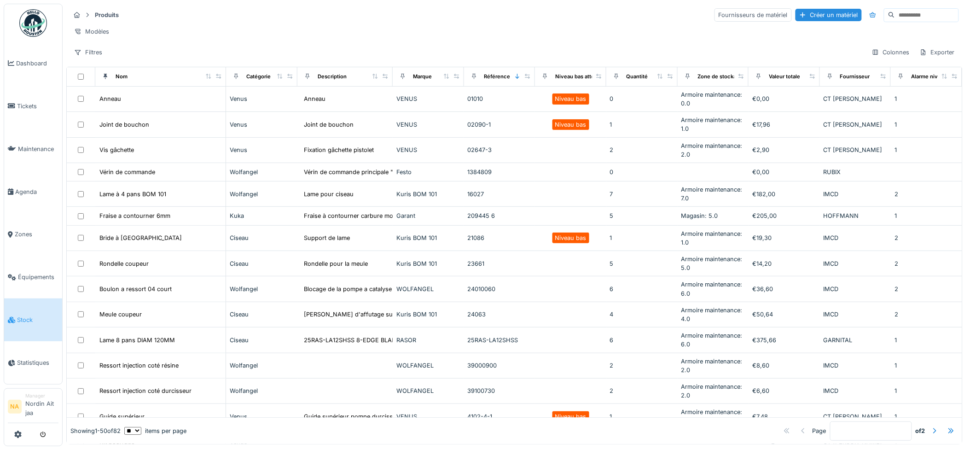 The height and width of the screenshot is (450, 970). I want to click on div: Blocage de la pompe a catalyse, so click(348, 289).